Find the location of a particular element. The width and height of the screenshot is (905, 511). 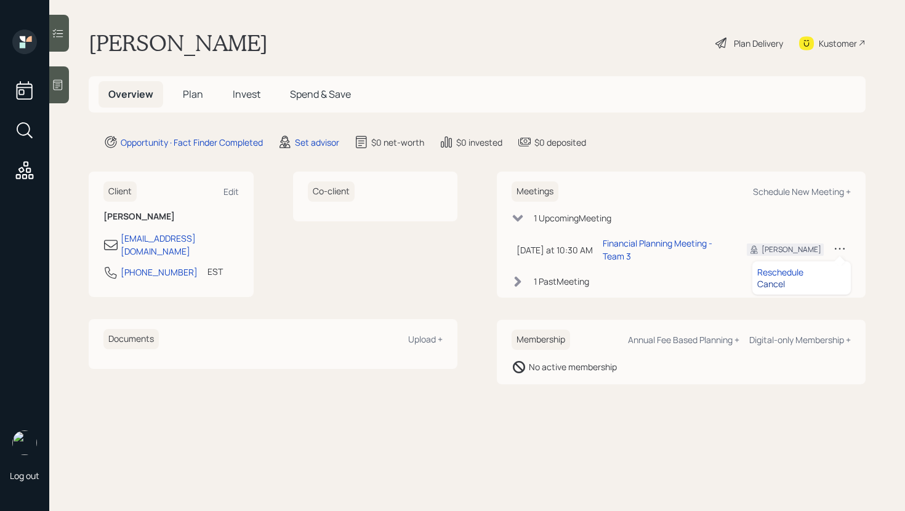

div: 1 Past Meeting is located at coordinates (561, 281).